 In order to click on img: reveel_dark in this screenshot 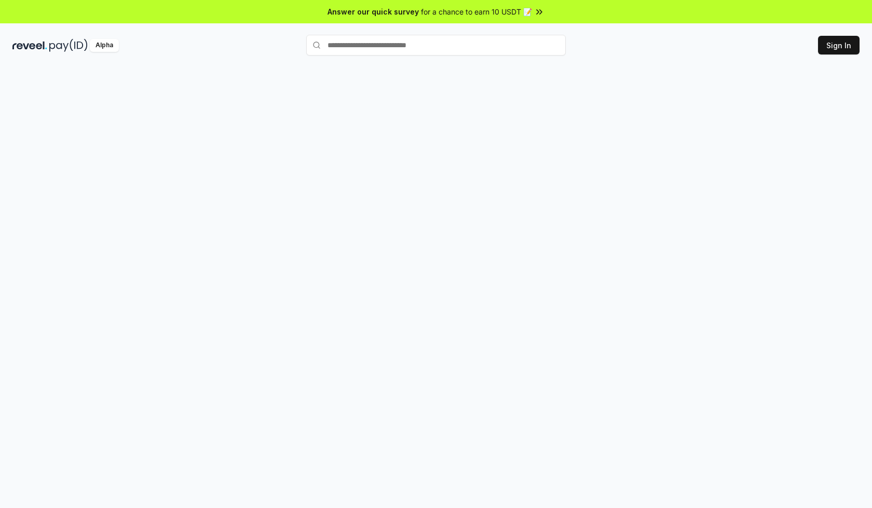, I will do `click(30, 45)`.